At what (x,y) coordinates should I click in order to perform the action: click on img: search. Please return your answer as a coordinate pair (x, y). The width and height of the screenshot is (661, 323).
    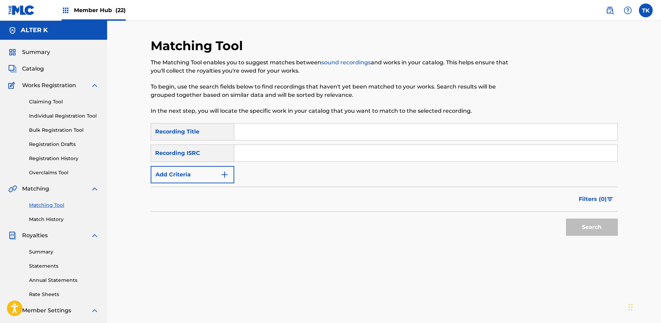
    Looking at the image, I should click on (610, 10).